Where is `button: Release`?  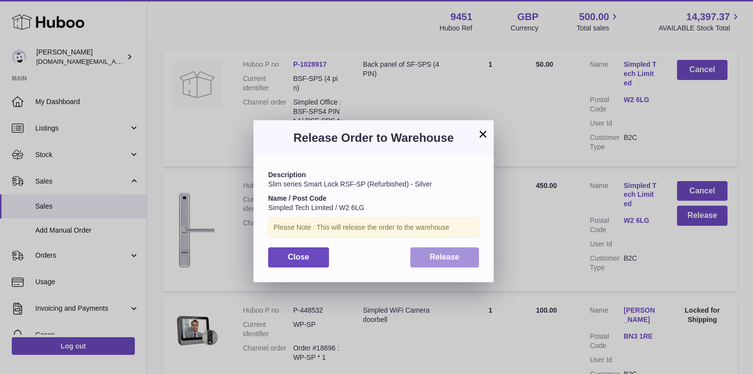
button: Release is located at coordinates (445, 257).